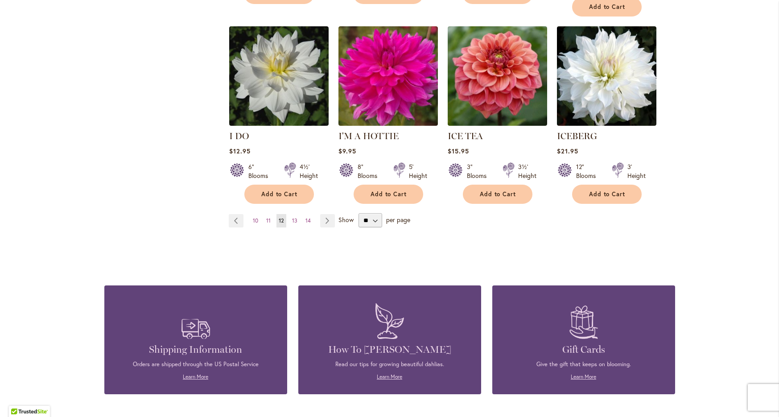 This screenshot has height=417, width=779. I want to click on span: $9.95, so click(347, 151).